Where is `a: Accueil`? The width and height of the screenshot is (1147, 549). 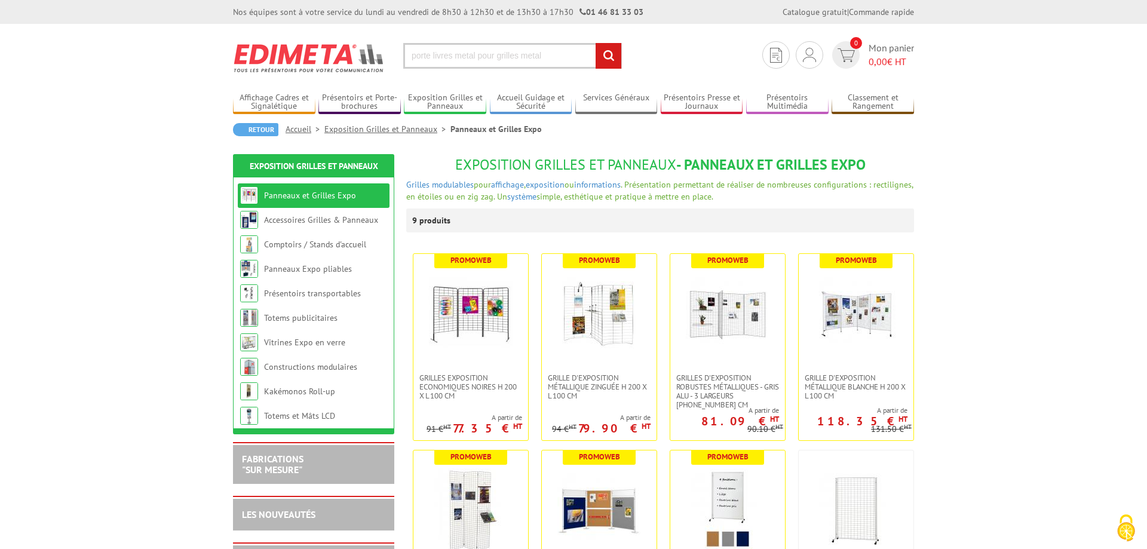 a: Accueil is located at coordinates (305, 129).